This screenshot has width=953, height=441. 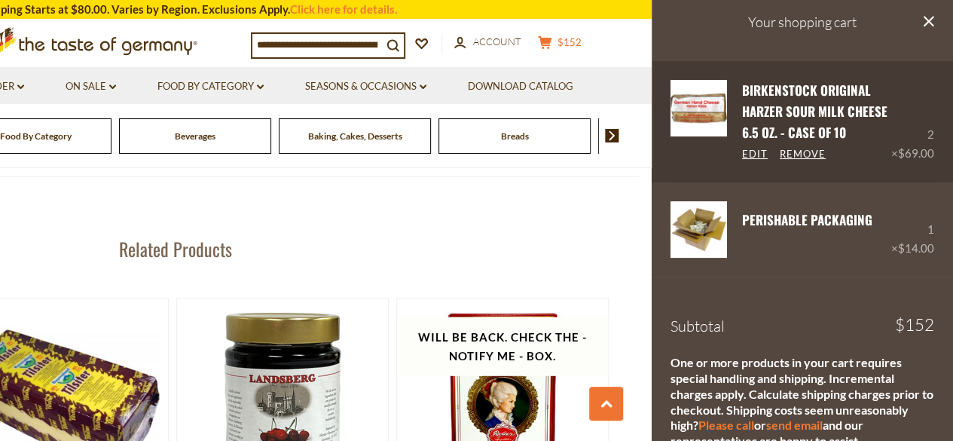 What do you see at coordinates (698, 229) in the screenshot?
I see `img: PERISHABLE Packaging` at bounding box center [698, 229].